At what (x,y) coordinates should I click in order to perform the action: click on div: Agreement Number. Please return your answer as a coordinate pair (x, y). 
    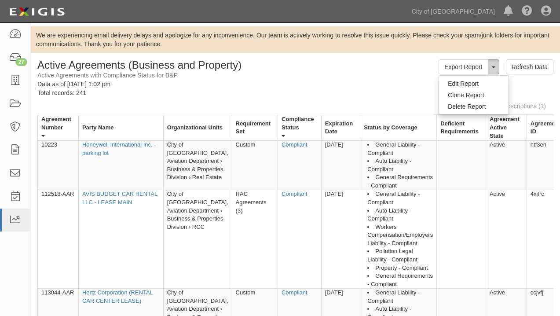
    Looking at the image, I should click on (56, 123).